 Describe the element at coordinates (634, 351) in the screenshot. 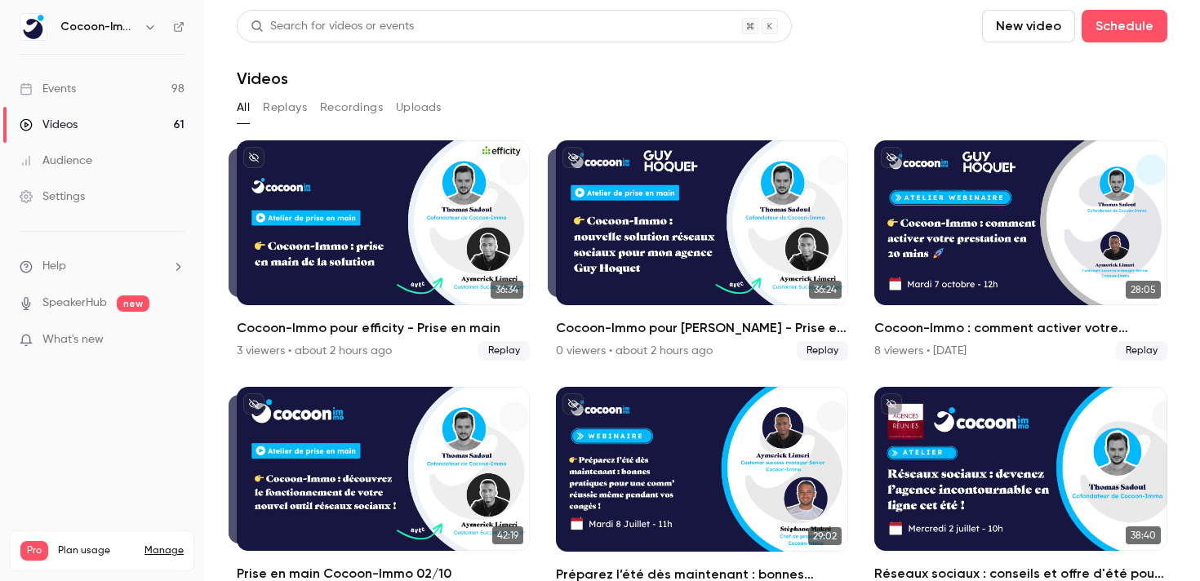

I see `div: 0 viewers • about 2 hours ago` at that location.